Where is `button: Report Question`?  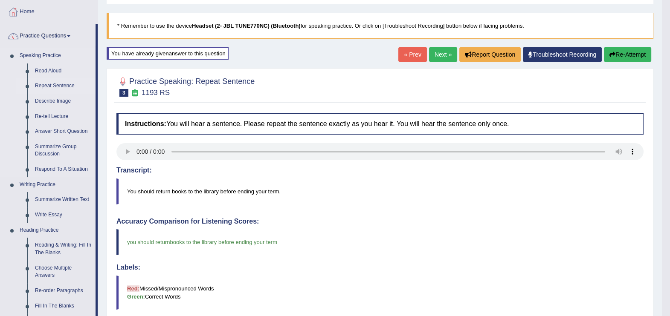 button: Report Question is located at coordinates (490, 55).